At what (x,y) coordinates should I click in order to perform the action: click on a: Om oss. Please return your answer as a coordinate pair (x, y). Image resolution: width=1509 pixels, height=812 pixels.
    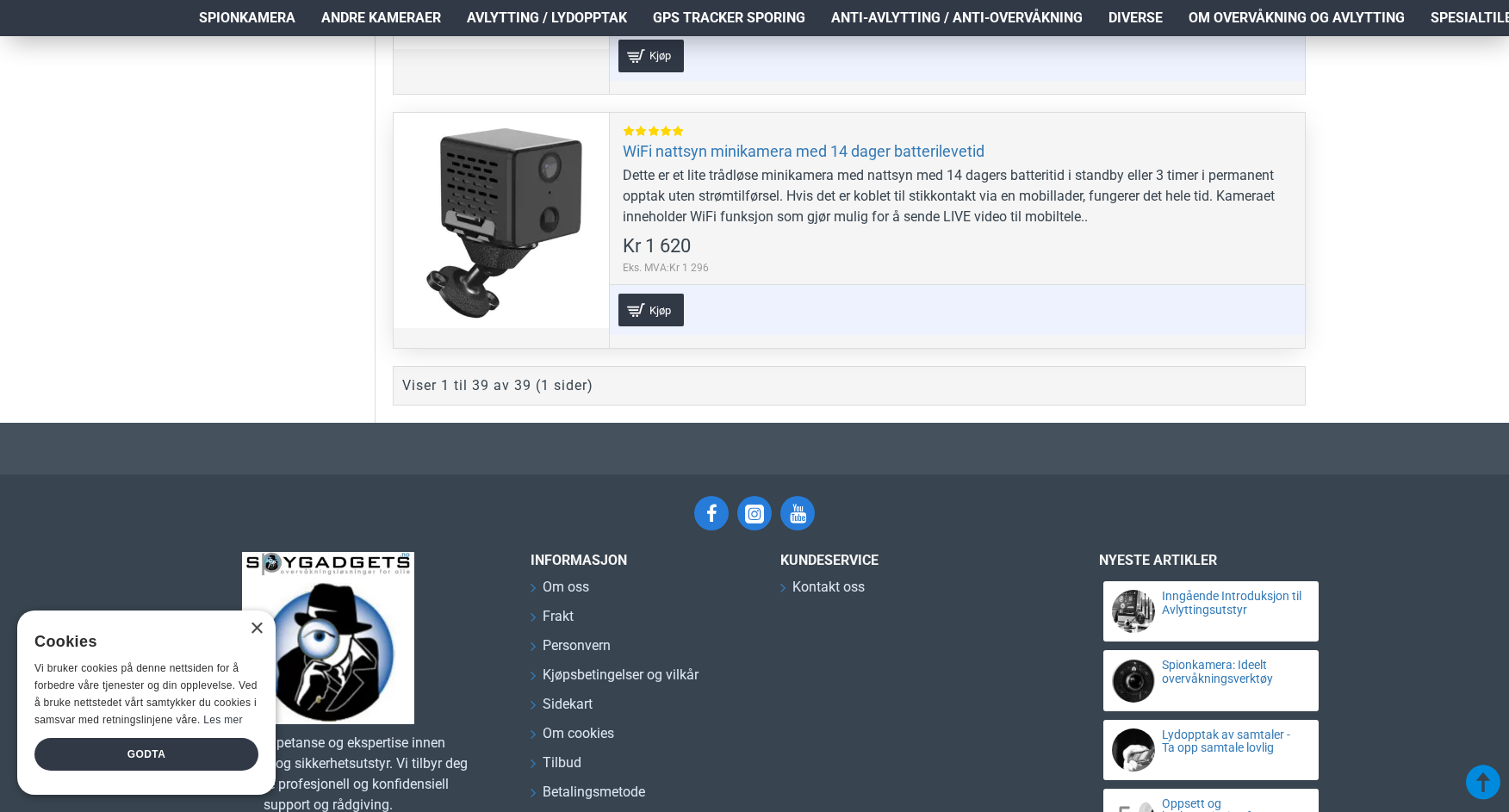
    Looking at the image, I should click on (560, 592).